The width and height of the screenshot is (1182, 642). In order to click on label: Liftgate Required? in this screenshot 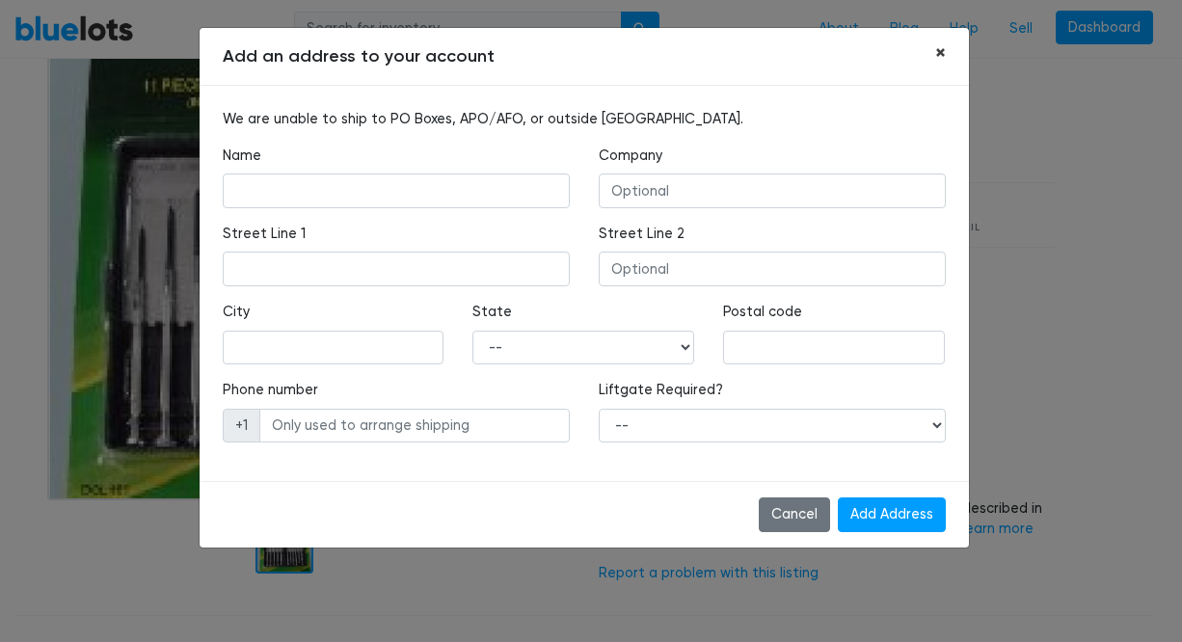, I will do `click(661, 391)`.